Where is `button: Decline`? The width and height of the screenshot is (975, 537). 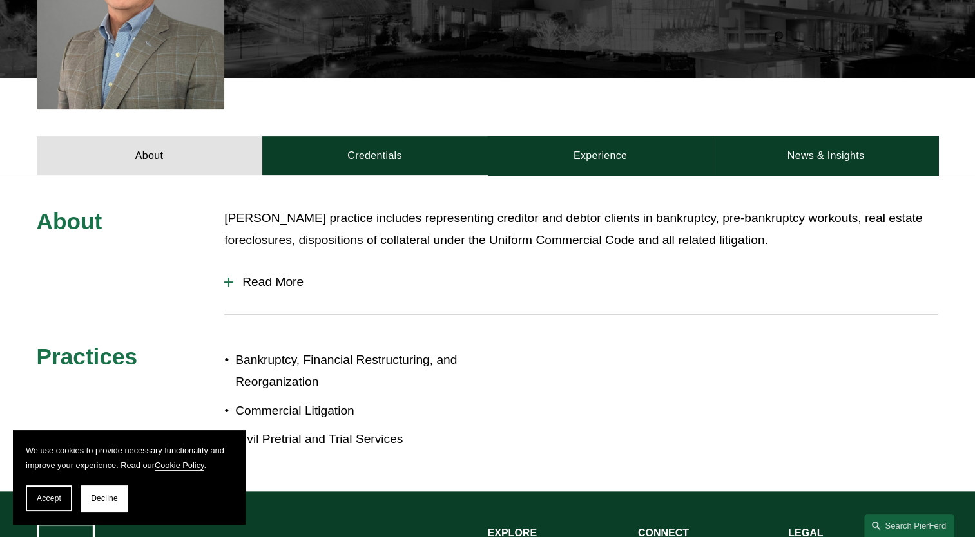 button: Decline is located at coordinates (104, 499).